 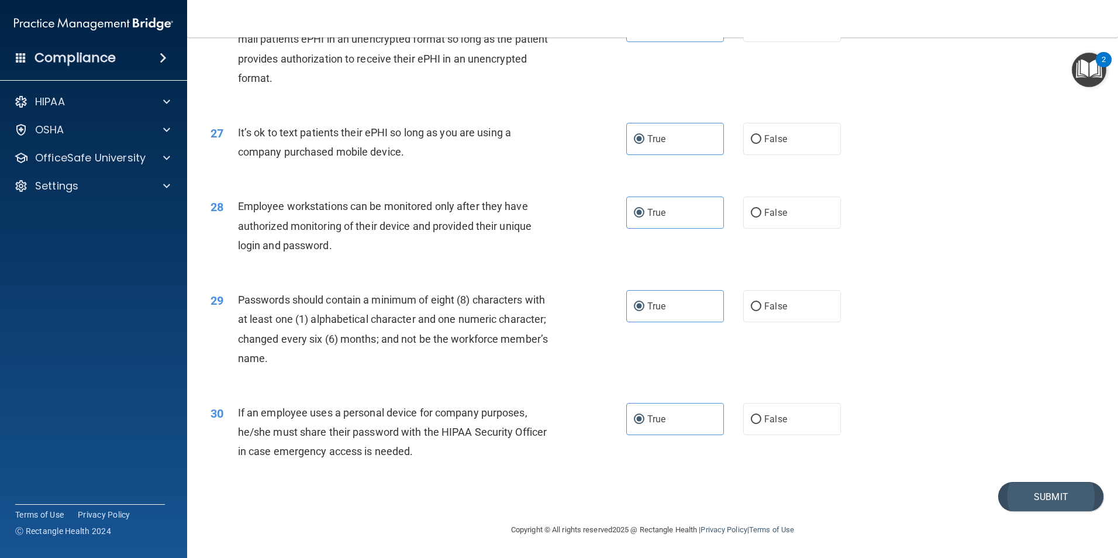 What do you see at coordinates (75, 58) in the screenshot?
I see `h4: Compliance` at bounding box center [75, 58].